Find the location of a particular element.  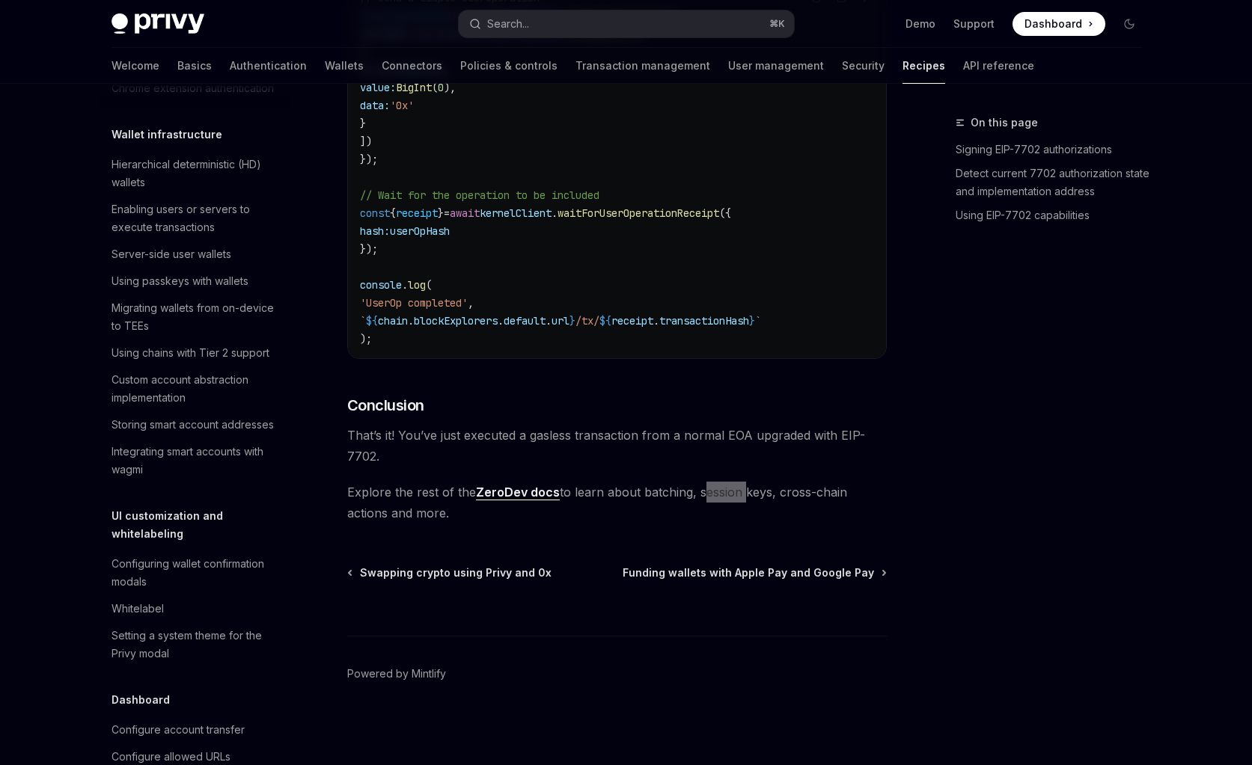

span: chain is located at coordinates (393, 321).